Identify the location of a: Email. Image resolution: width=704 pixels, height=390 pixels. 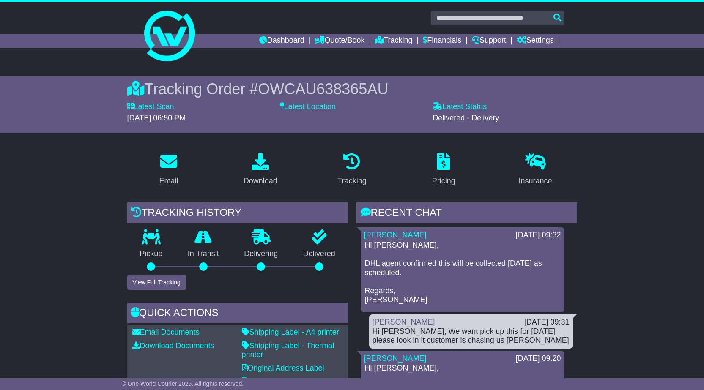
(168, 170).